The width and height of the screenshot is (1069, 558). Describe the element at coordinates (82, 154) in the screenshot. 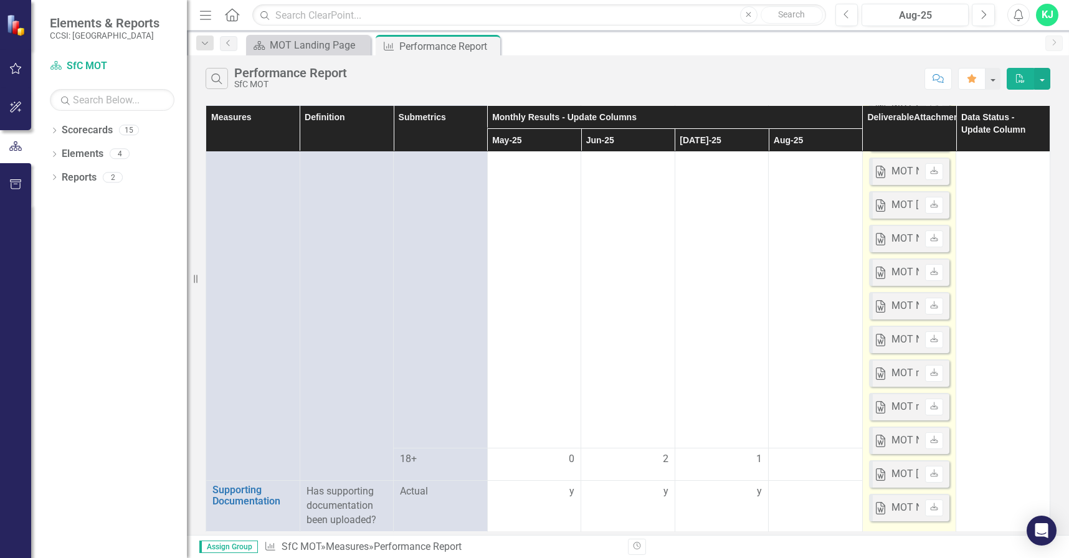

I see `a: Elements` at that location.